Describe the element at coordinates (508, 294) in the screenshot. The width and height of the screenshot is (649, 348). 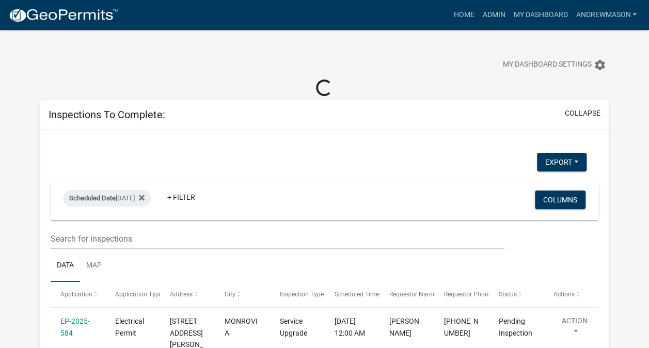
I see `span: Status` at that location.